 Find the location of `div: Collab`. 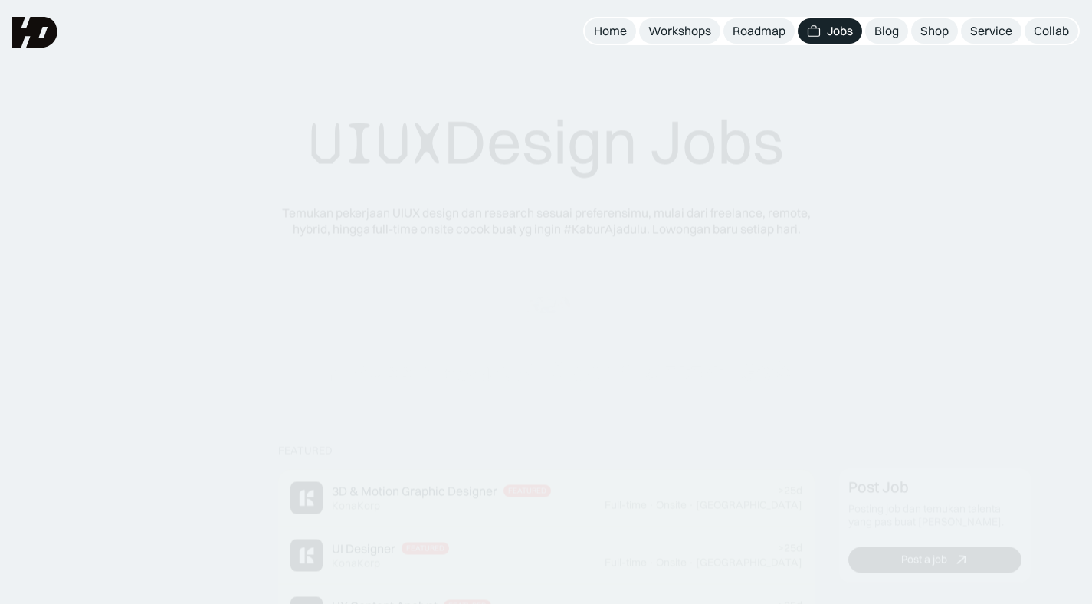

div: Collab is located at coordinates (1051, 31).